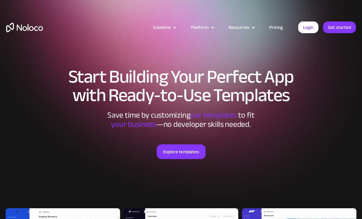 The height and width of the screenshot is (219, 362). Describe the element at coordinates (134, 124) in the screenshot. I see `span: your business` at that location.